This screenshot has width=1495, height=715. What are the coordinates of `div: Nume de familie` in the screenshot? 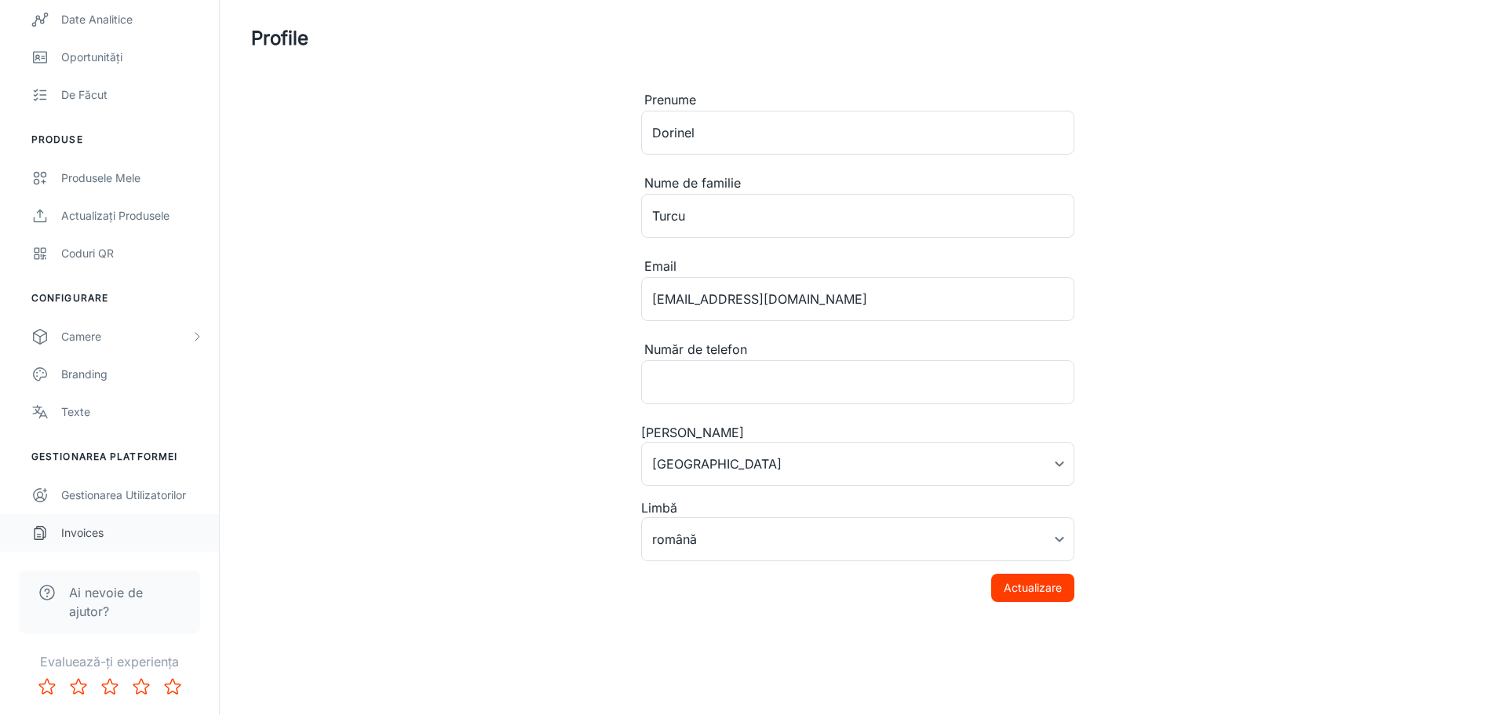 It's located at (858, 184).